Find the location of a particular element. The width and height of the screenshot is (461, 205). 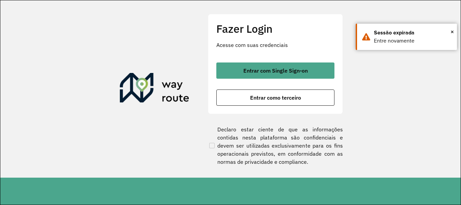

button: Close is located at coordinates (452, 32).